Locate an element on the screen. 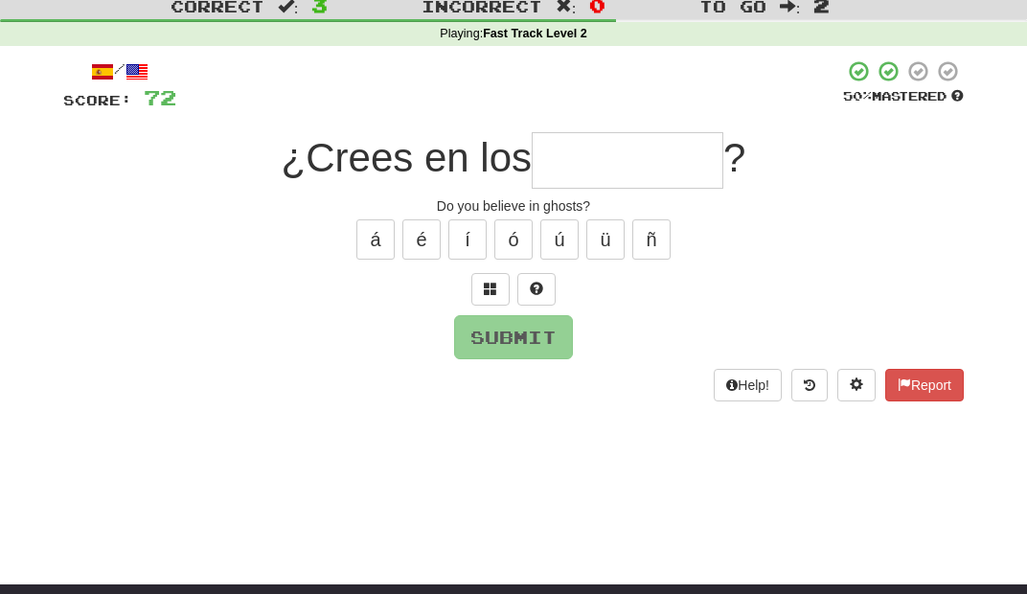  button: Help! is located at coordinates (748, 385).